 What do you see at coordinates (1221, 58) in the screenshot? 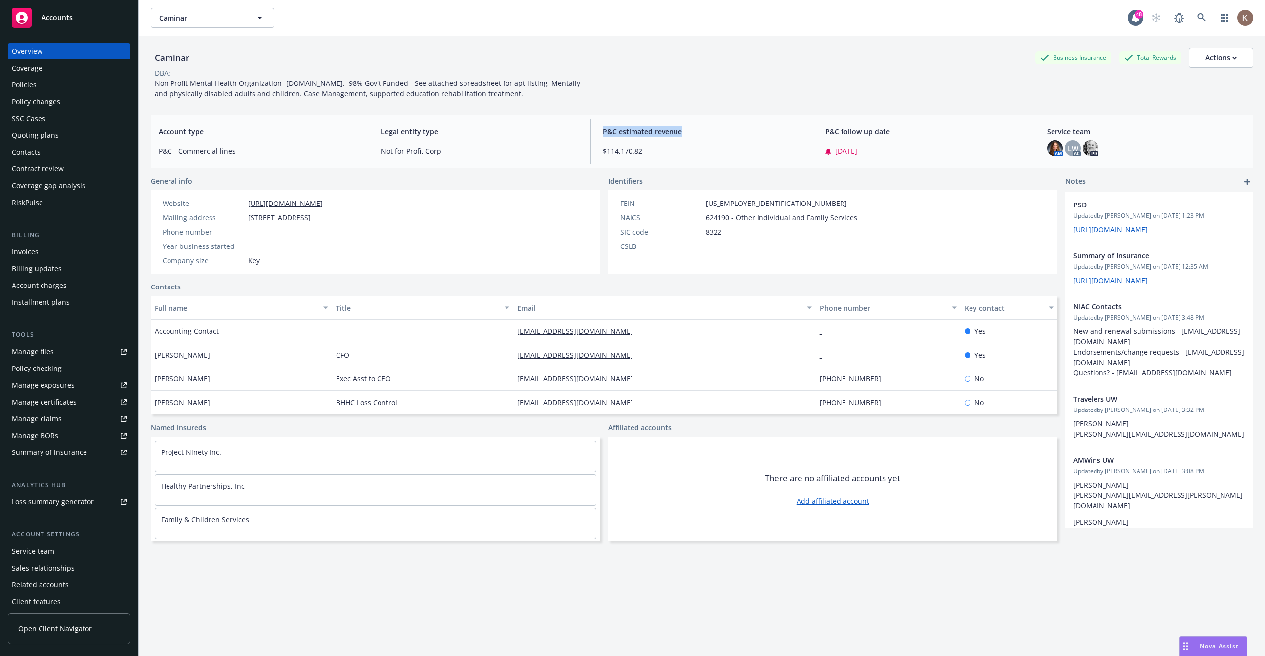
I see `button: Actions` at bounding box center [1221, 58].